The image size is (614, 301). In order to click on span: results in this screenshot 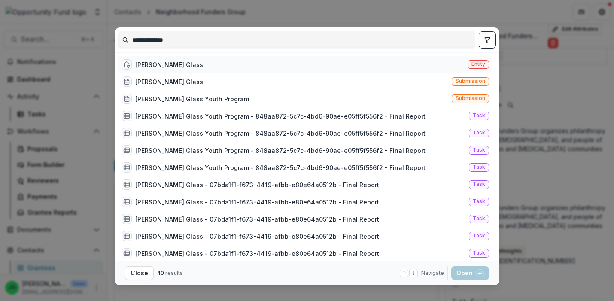, I will do `click(174, 273)`.